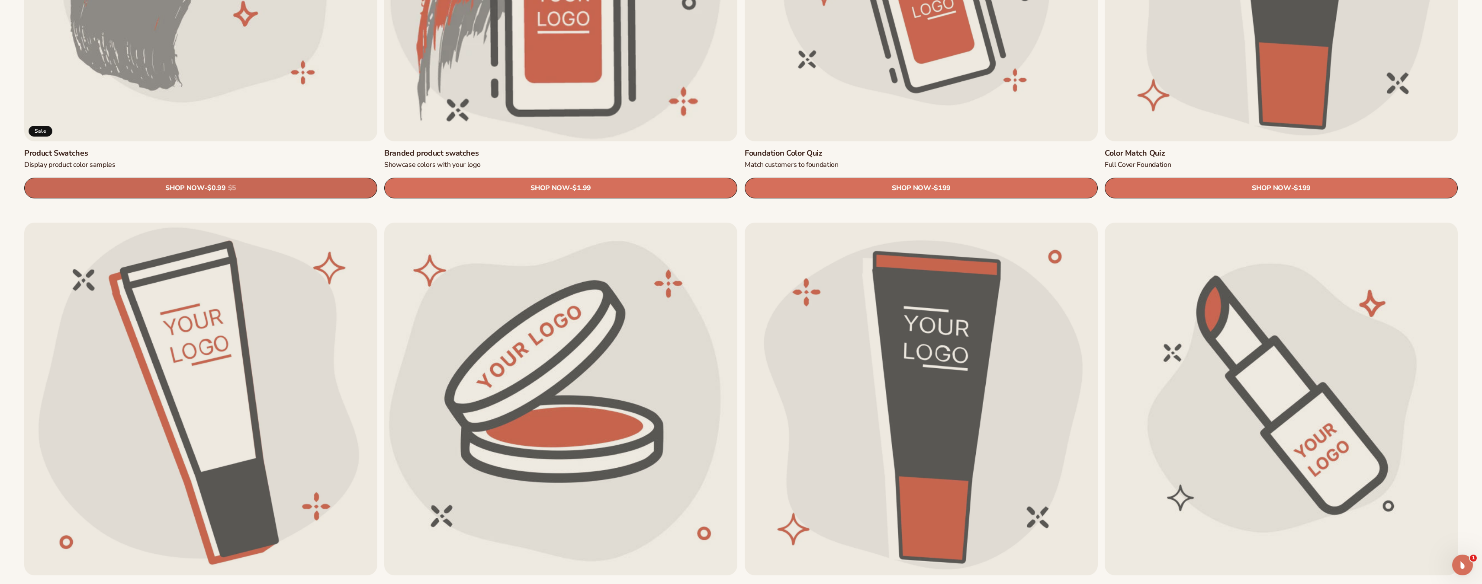 Image resolution: width=1482 pixels, height=584 pixels. I want to click on span: $1.99, so click(582, 188).